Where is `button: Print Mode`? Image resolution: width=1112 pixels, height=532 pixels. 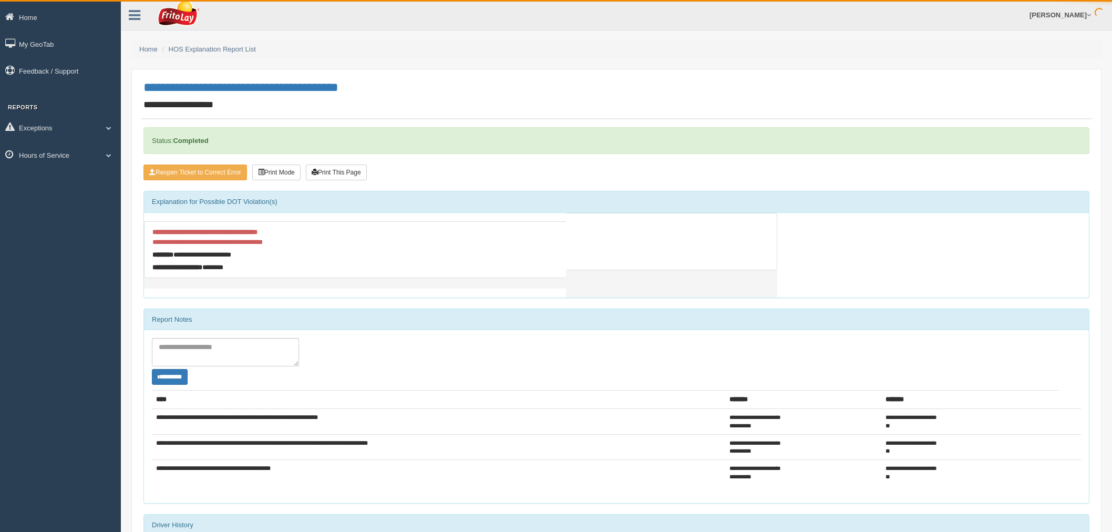
button: Print Mode is located at coordinates (276, 172).